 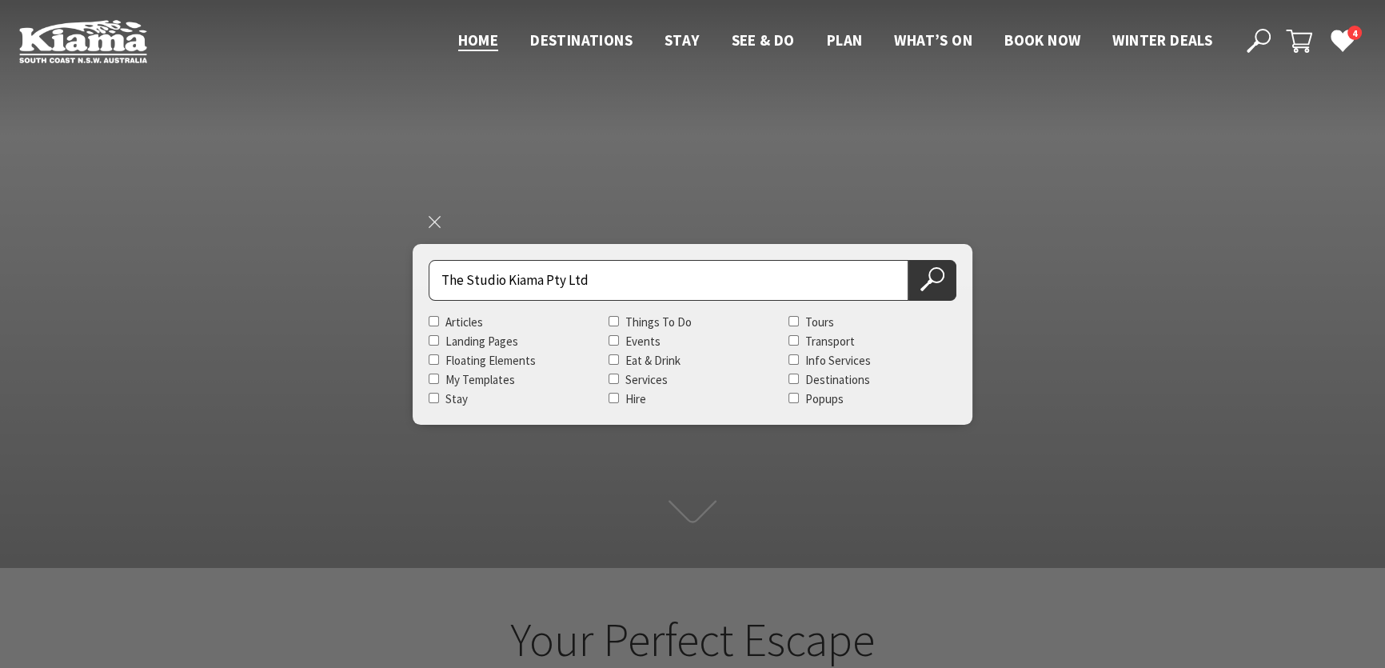 I want to click on label: My Templates, so click(x=480, y=379).